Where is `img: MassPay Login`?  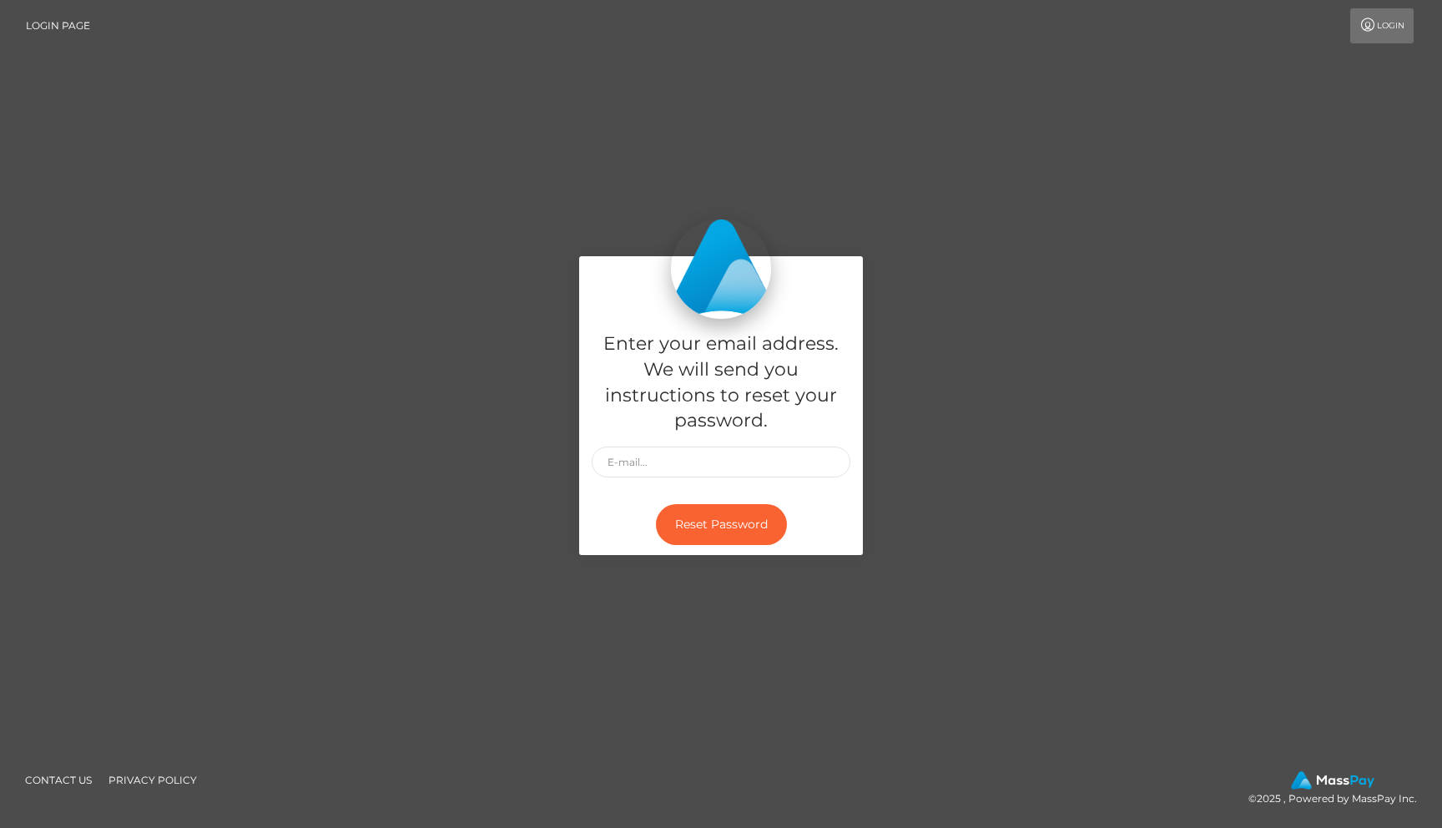
img: MassPay Login is located at coordinates (721, 269).